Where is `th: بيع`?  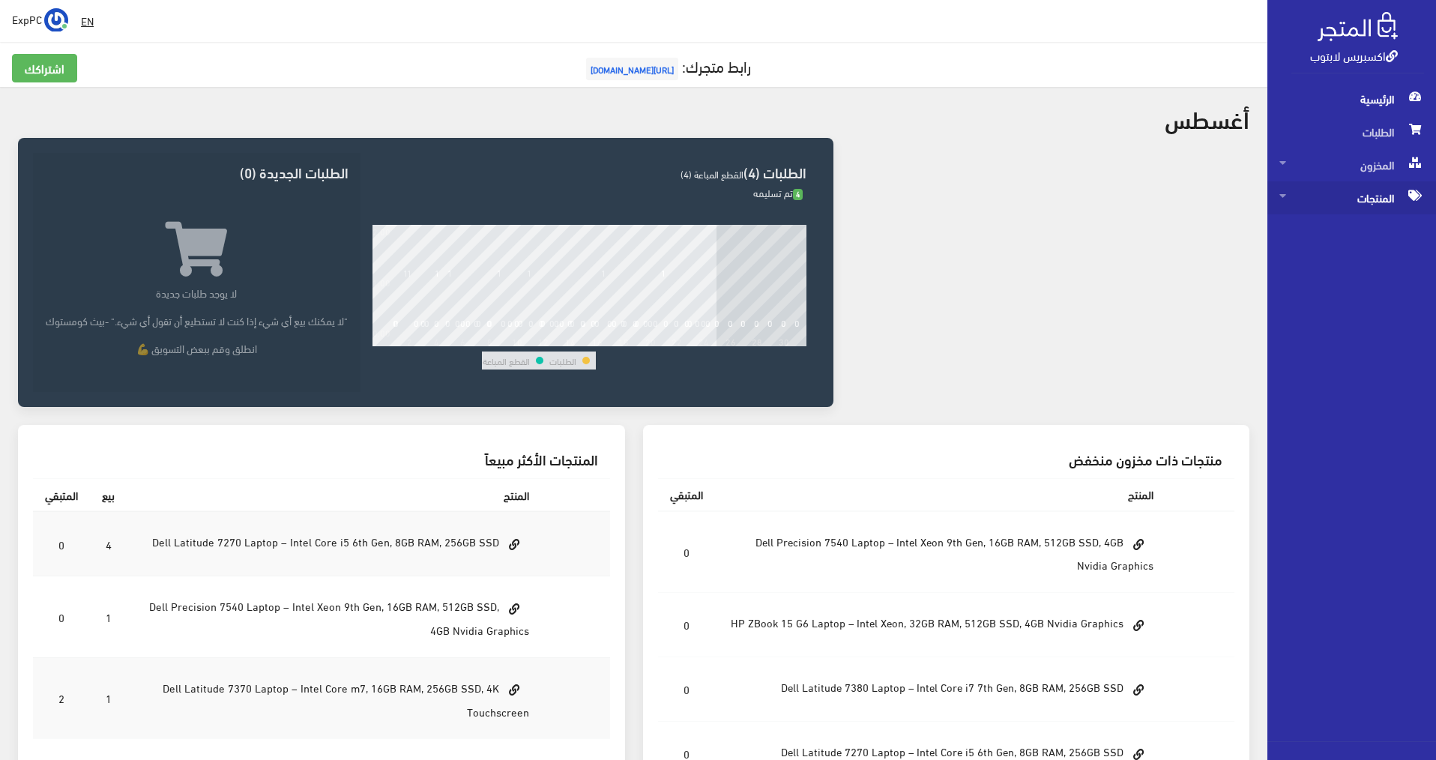
th: بيع is located at coordinates (108, 495).